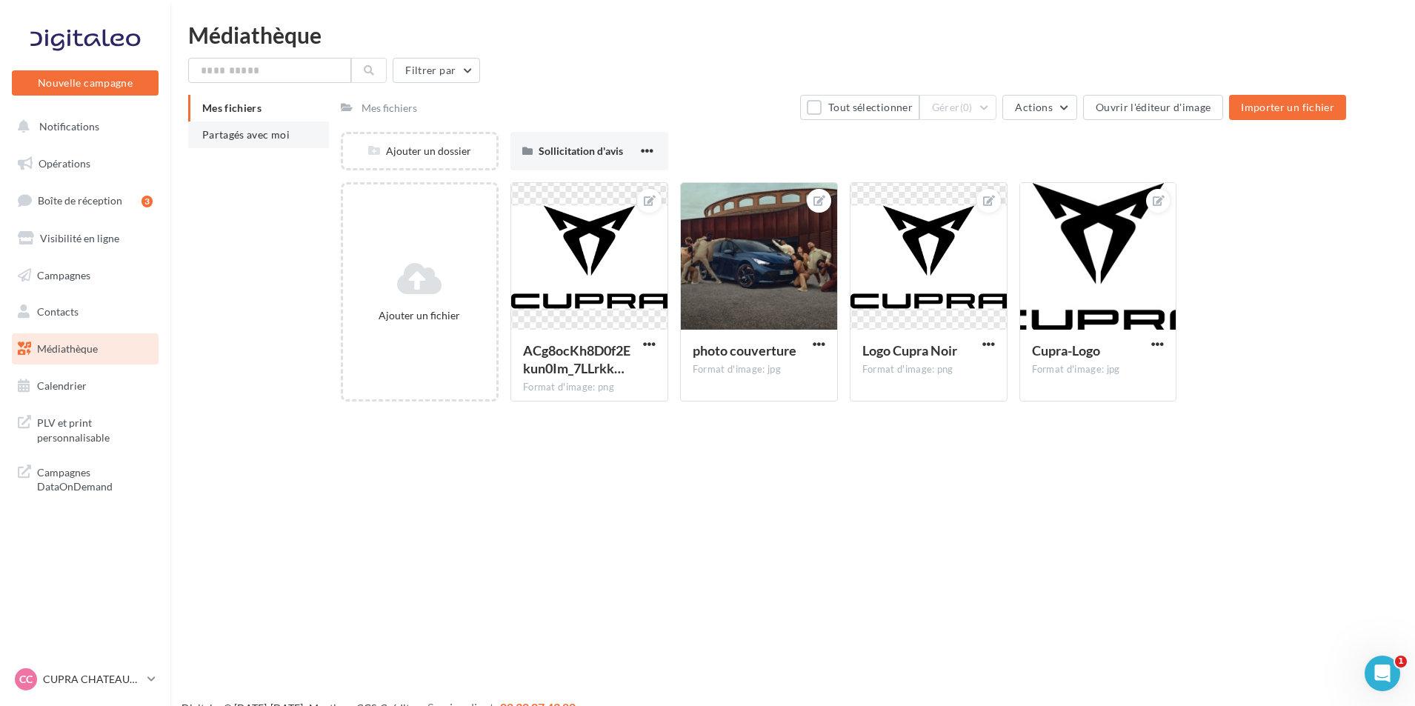  Describe the element at coordinates (80, 200) in the screenshot. I see `span: Boîte de réception` at that location.